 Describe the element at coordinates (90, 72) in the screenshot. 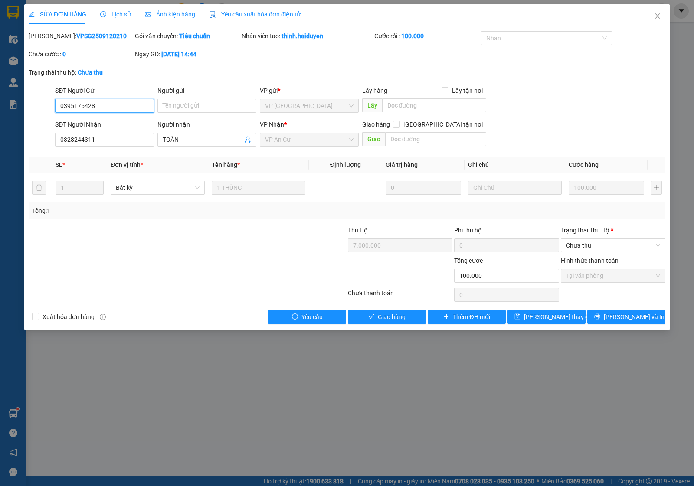

I see `b: Chưa thu` at that location.